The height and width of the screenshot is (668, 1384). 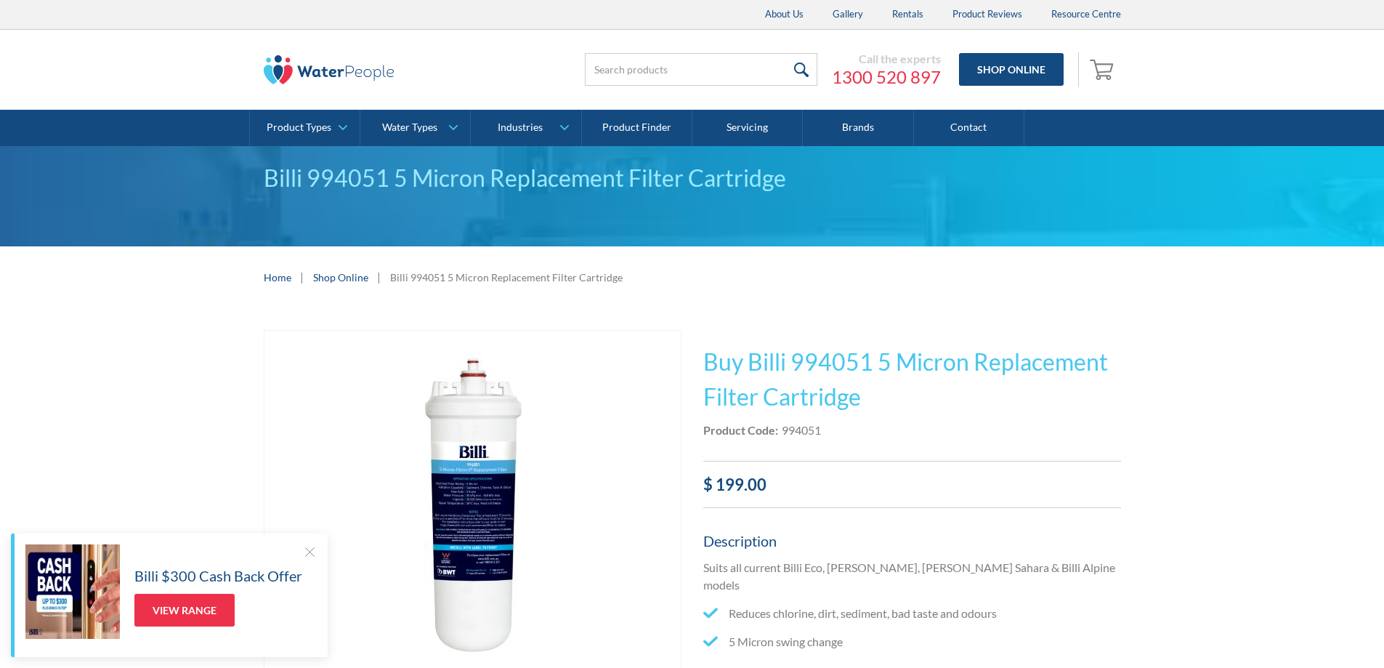 What do you see at coordinates (73, 591) in the screenshot?
I see `img: Billi $300 Cash Back Offer` at bounding box center [73, 591].